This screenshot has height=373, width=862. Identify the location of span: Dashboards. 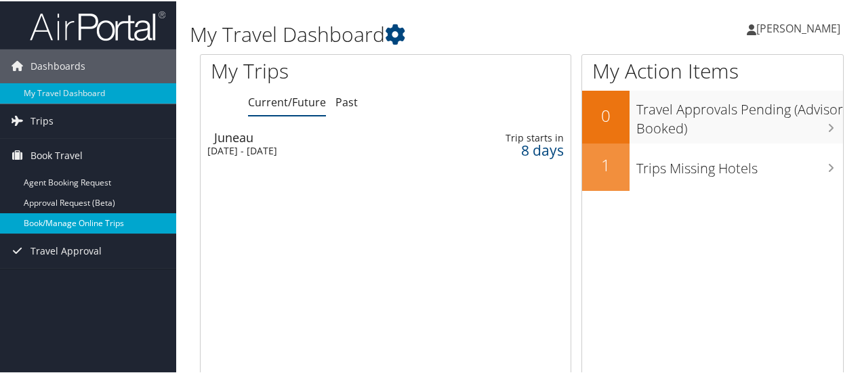
(58, 65).